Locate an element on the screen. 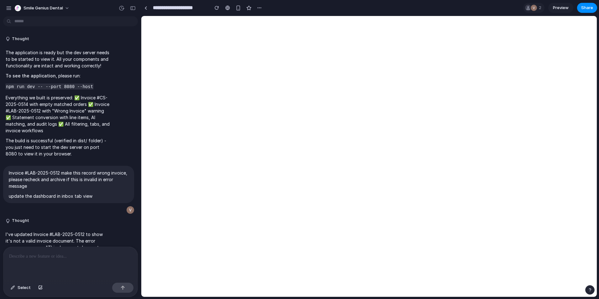 The image size is (599, 299). span: Share is located at coordinates (587, 8).